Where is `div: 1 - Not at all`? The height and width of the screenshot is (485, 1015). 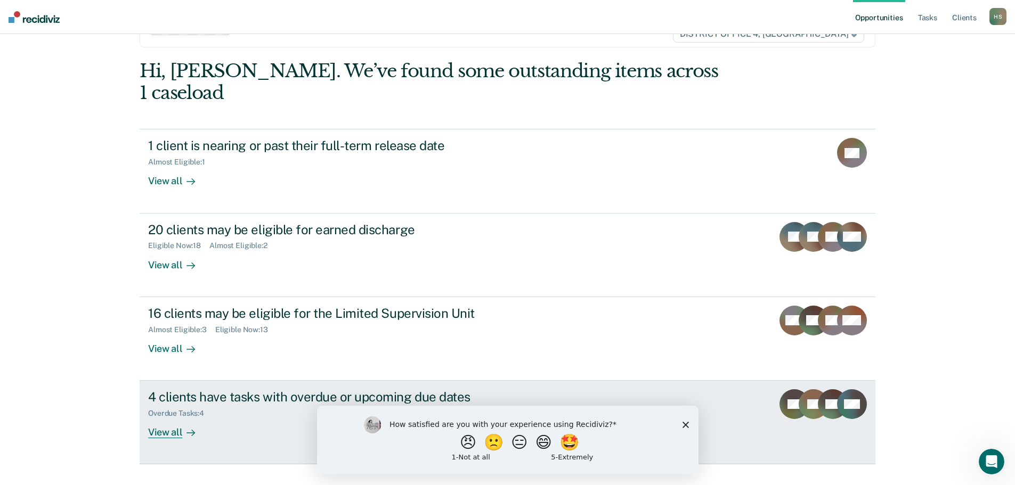
div: 1 - Not at all is located at coordinates (123, 51).